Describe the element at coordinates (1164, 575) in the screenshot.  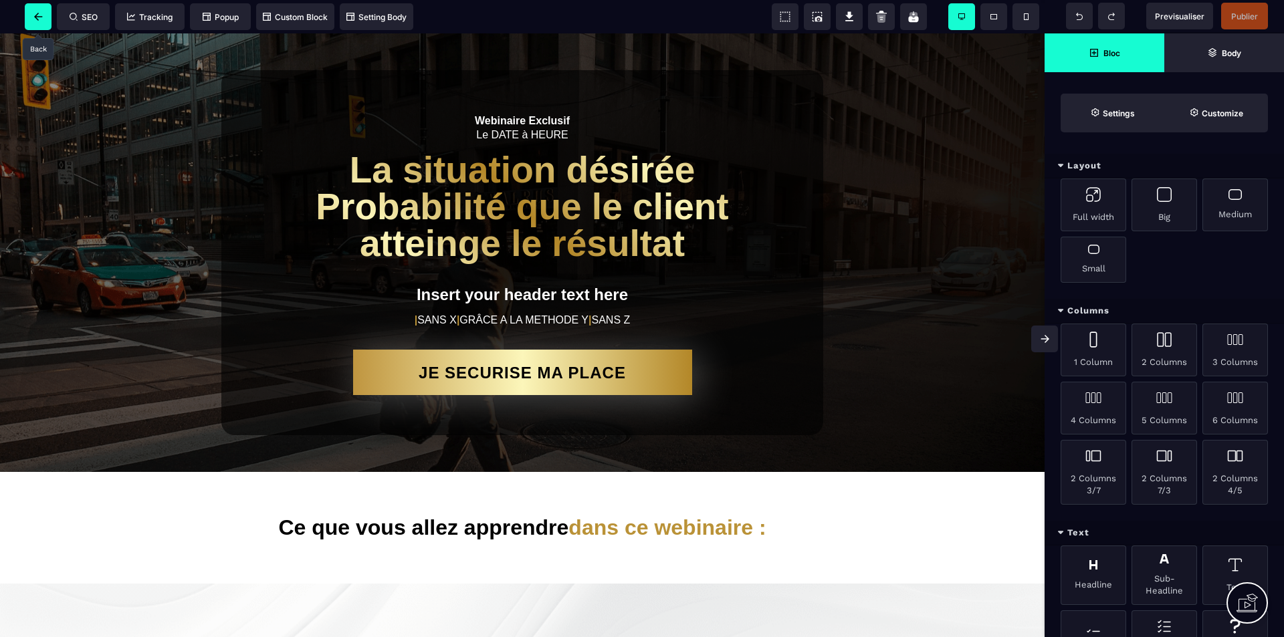
I see `div: Sub-Headline` at that location.